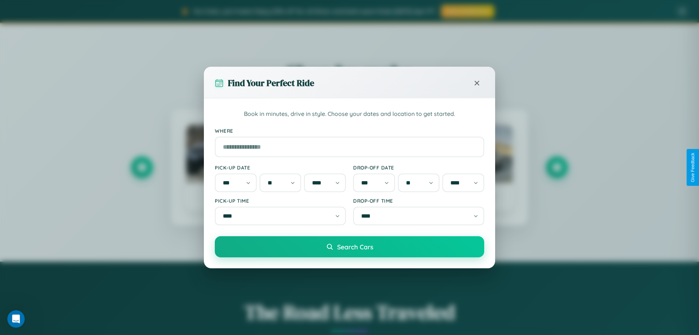 Image resolution: width=699 pixels, height=335 pixels. What do you see at coordinates (419, 200) in the screenshot?
I see `label: Drop-off Time` at bounding box center [419, 200].